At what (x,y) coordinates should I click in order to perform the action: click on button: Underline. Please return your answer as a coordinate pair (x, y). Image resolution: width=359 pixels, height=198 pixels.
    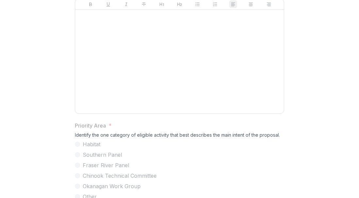
    Looking at the image, I should click on (108, 4).